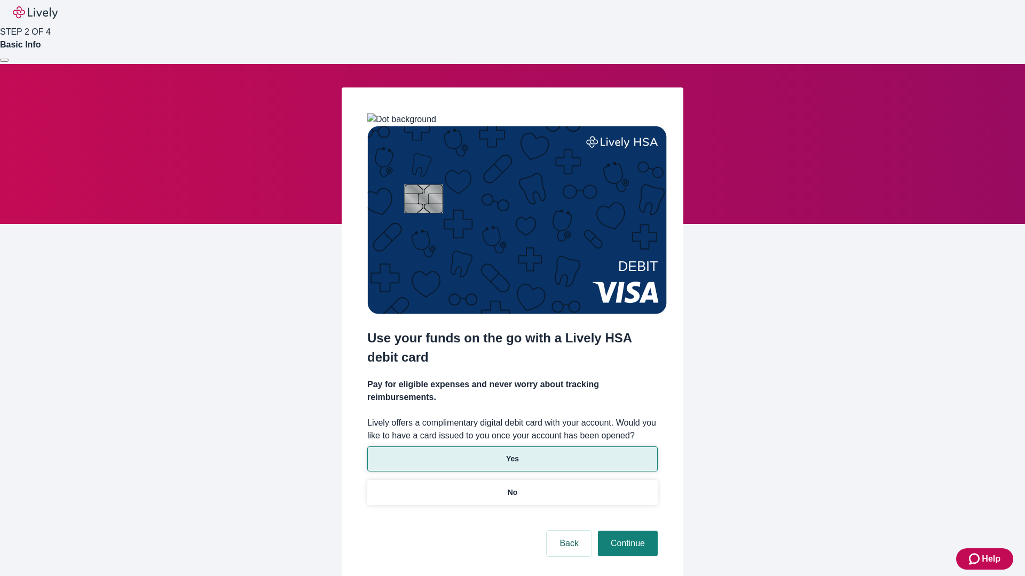  I want to click on button: Continue, so click(628, 544).